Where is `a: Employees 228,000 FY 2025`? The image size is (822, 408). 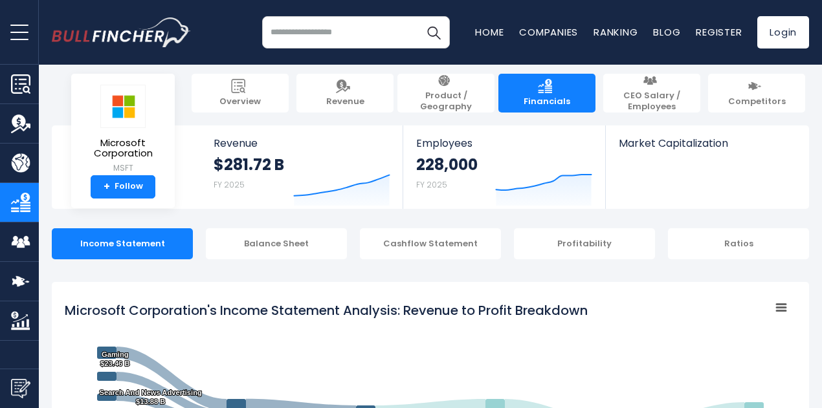 a: Employees 228,000 FY 2025 is located at coordinates (503, 167).